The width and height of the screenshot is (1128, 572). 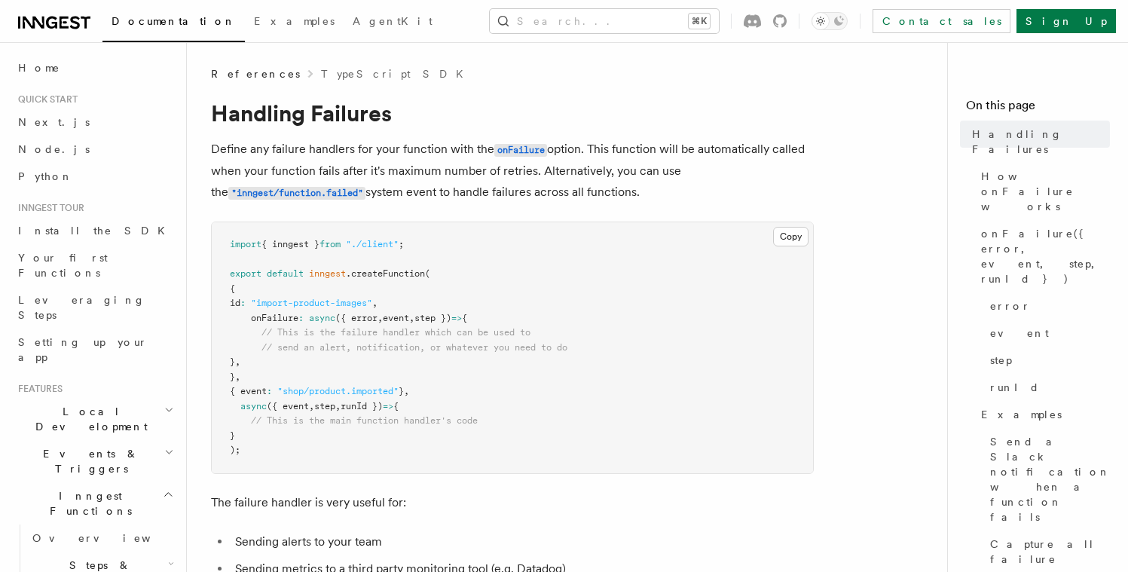 I want to click on a: Your first Functions, so click(x=94, y=265).